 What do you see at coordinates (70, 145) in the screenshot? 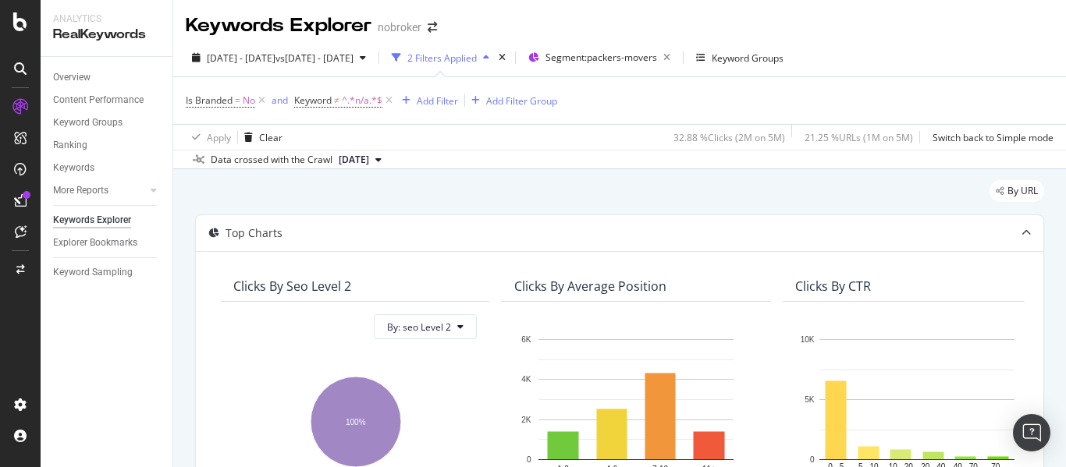
I see `div: Ranking` at bounding box center [70, 145].